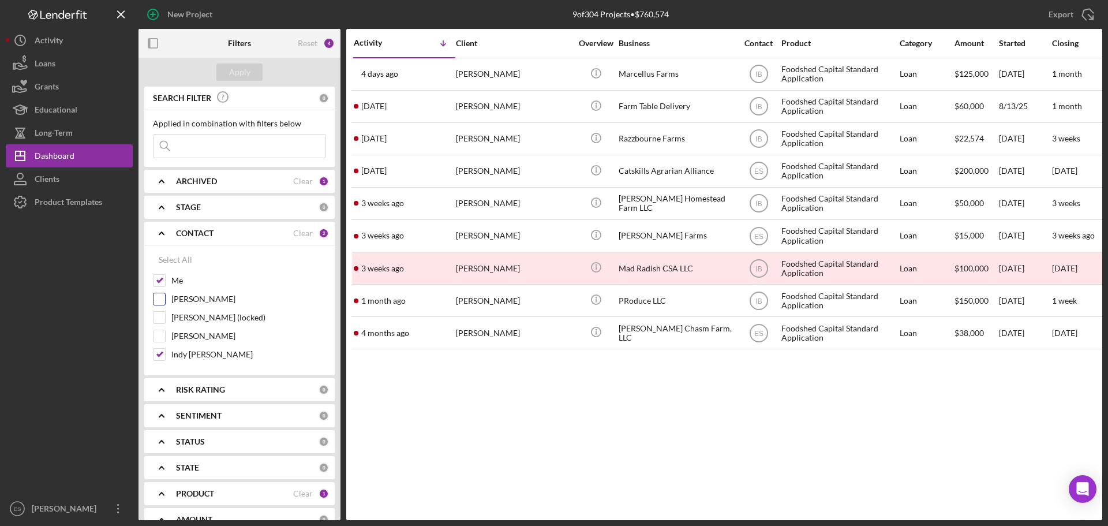 The height and width of the screenshot is (526, 1108). Describe the element at coordinates (1064, 300) in the screenshot. I see `time: 1 week` at that location.